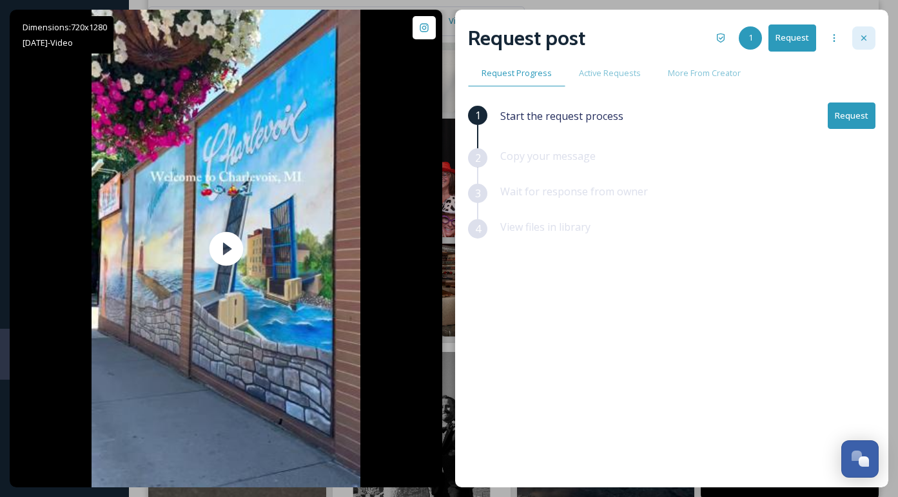  What do you see at coordinates (478, 158) in the screenshot?
I see `span: 2` at bounding box center [478, 158].